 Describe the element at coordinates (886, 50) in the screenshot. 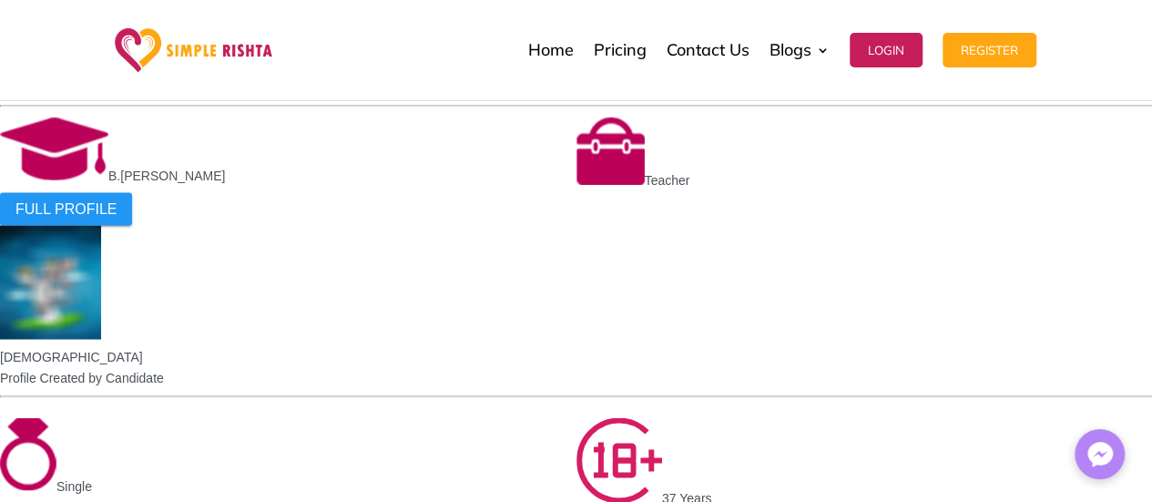

I see `a: Login` at that location.